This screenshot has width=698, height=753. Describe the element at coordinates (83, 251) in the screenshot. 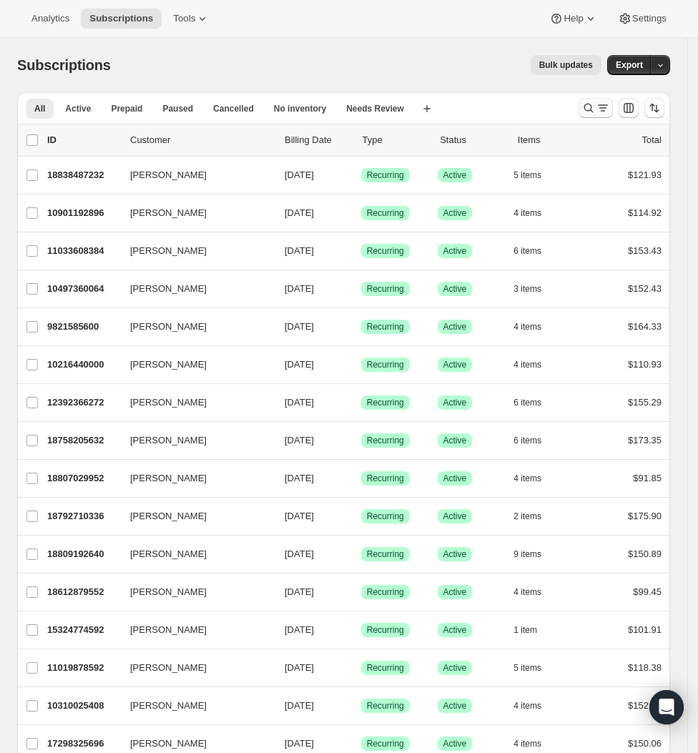

I see `p: 11033608384` at that location.